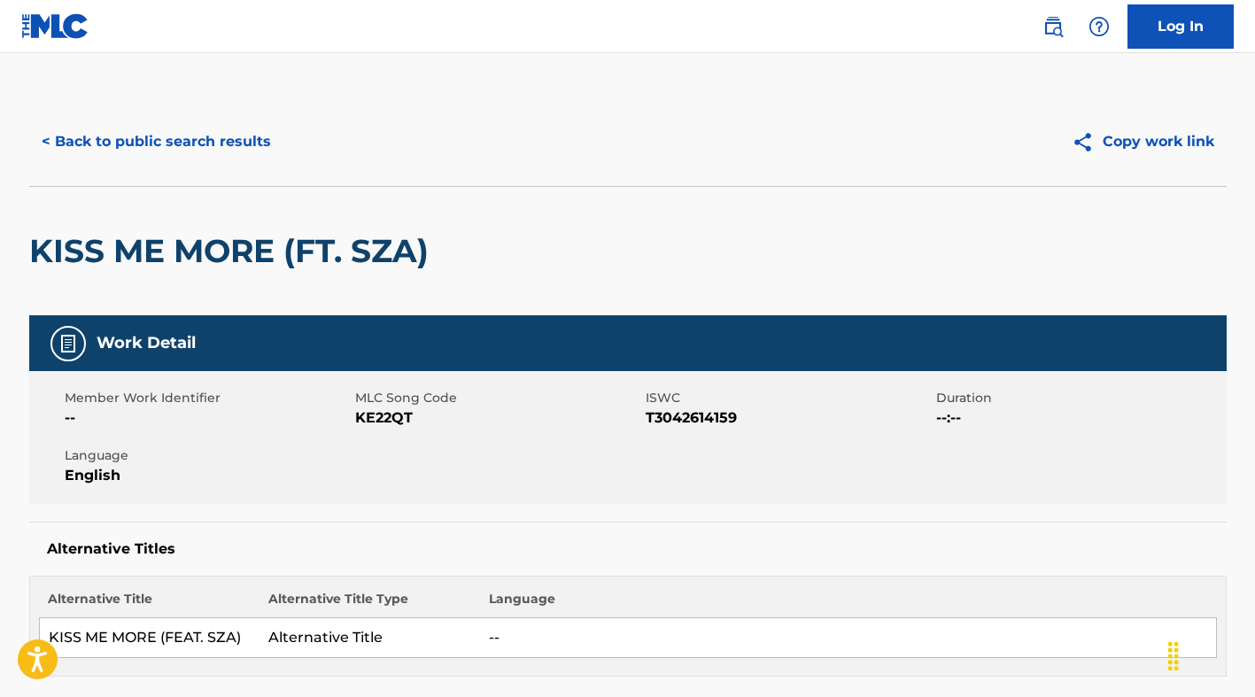  What do you see at coordinates (149, 638) in the screenshot?
I see `td: KISS ME MORE (FEAT. SZA)` at bounding box center [149, 638].